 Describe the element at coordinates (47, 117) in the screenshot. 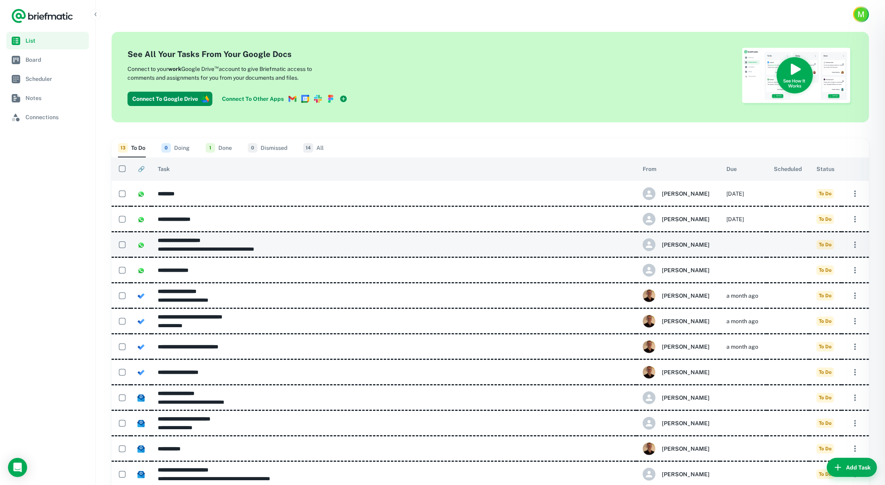

I see `a: Connections` at that location.